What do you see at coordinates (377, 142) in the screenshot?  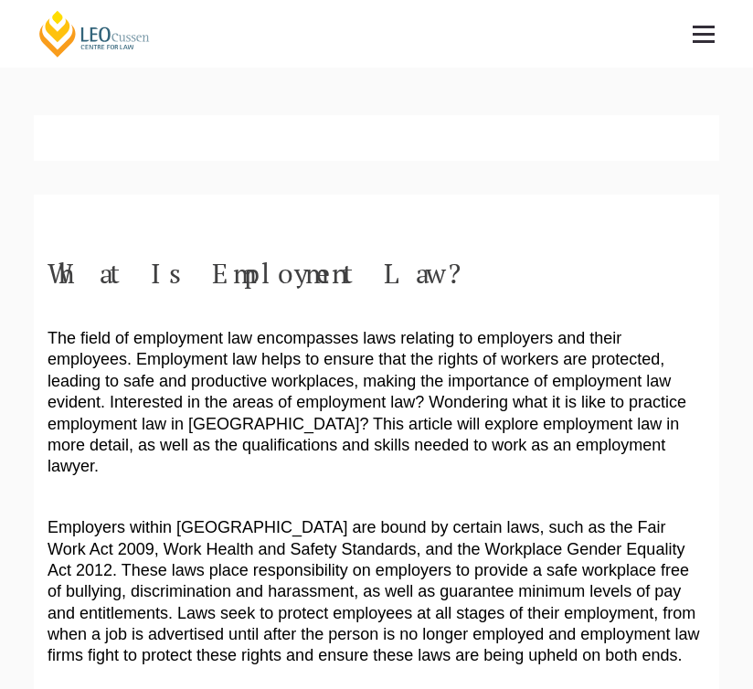 I see `h1: What It’s Like To Practice Employment Law` at bounding box center [377, 142].